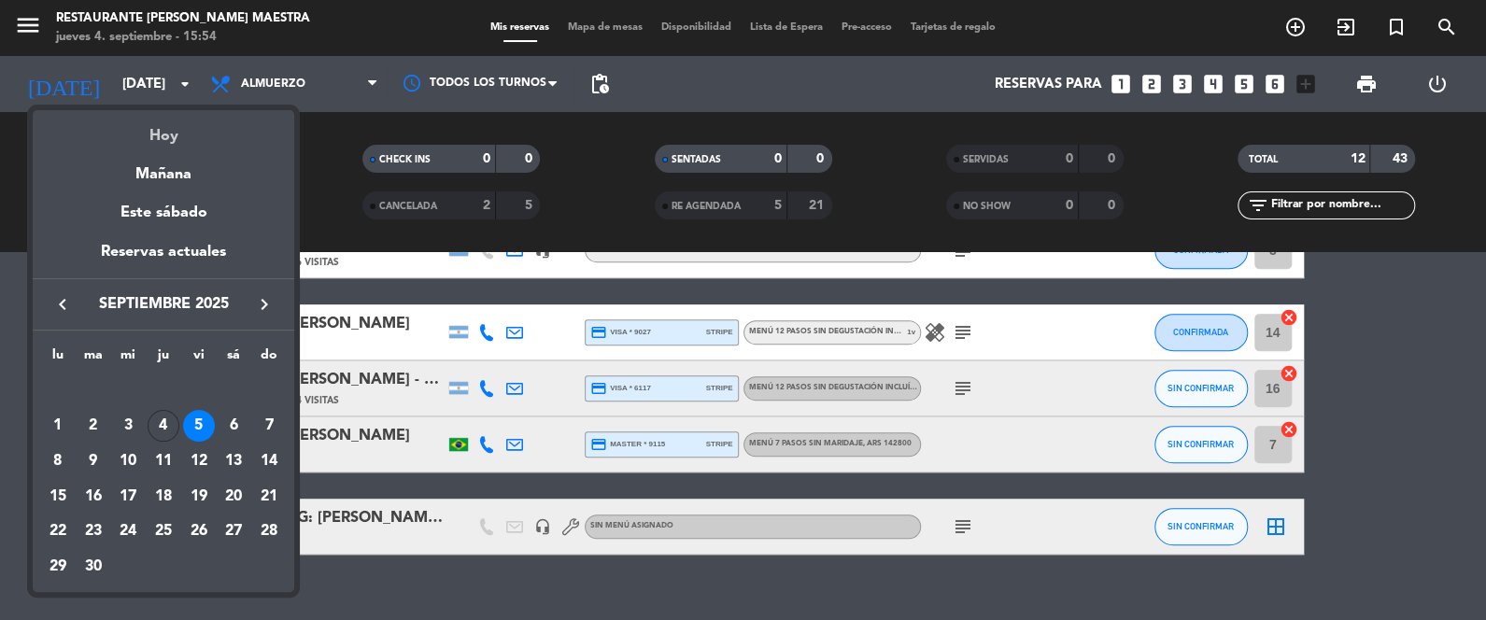  I want to click on td: 16 de septiembre de 2025, so click(93, 497).